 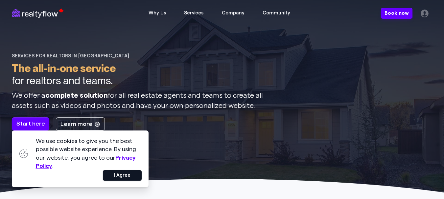 I want to click on span: for realtors and teams., so click(x=62, y=80).